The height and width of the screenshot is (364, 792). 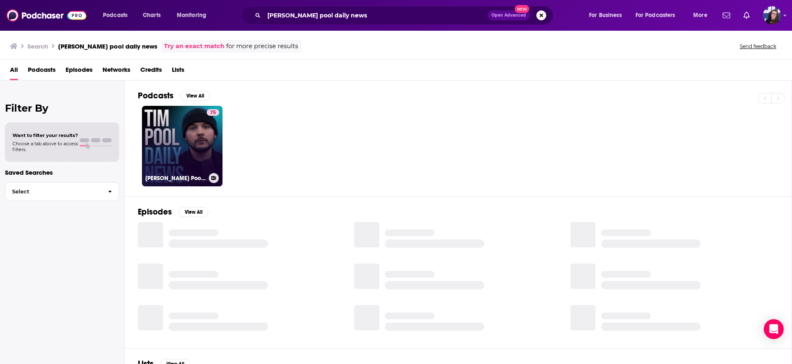 I want to click on span: Episodes, so click(x=79, y=71).